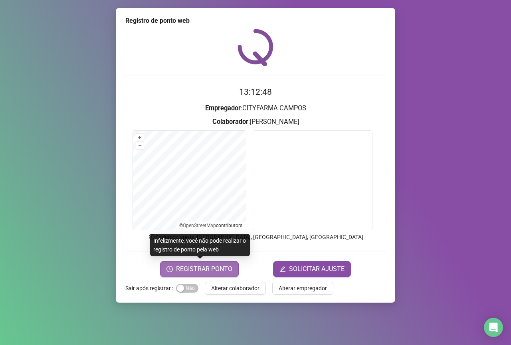 The image size is (511, 345). I want to click on img: QRPoint, so click(256, 47).